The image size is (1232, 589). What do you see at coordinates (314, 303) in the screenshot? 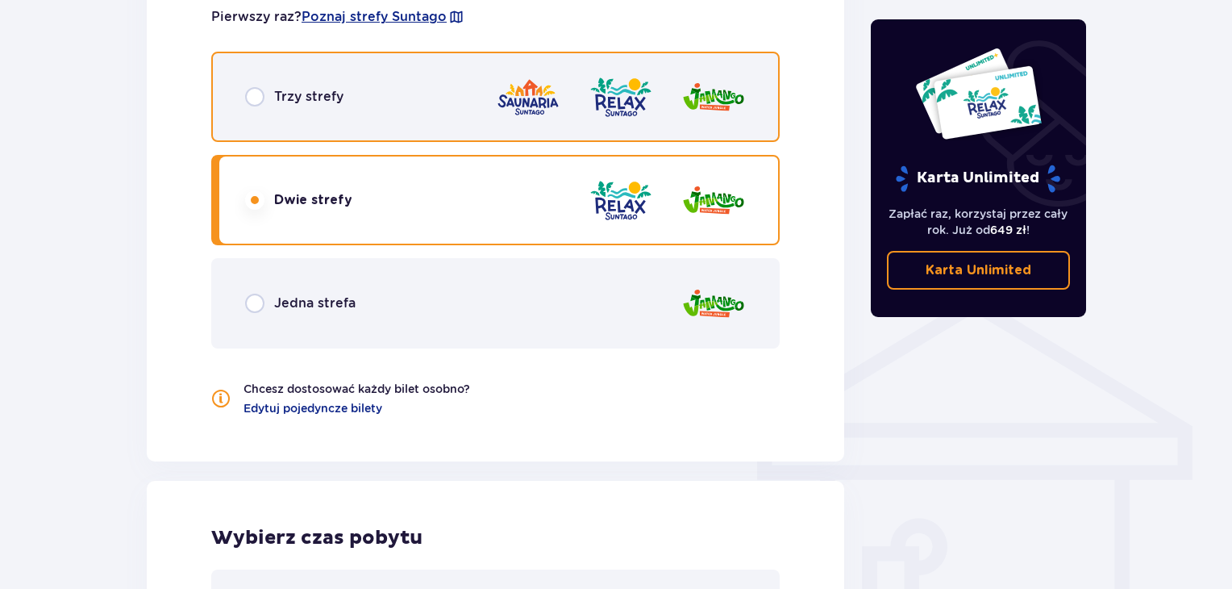
I see `p: Jedna strefa` at bounding box center [314, 303].